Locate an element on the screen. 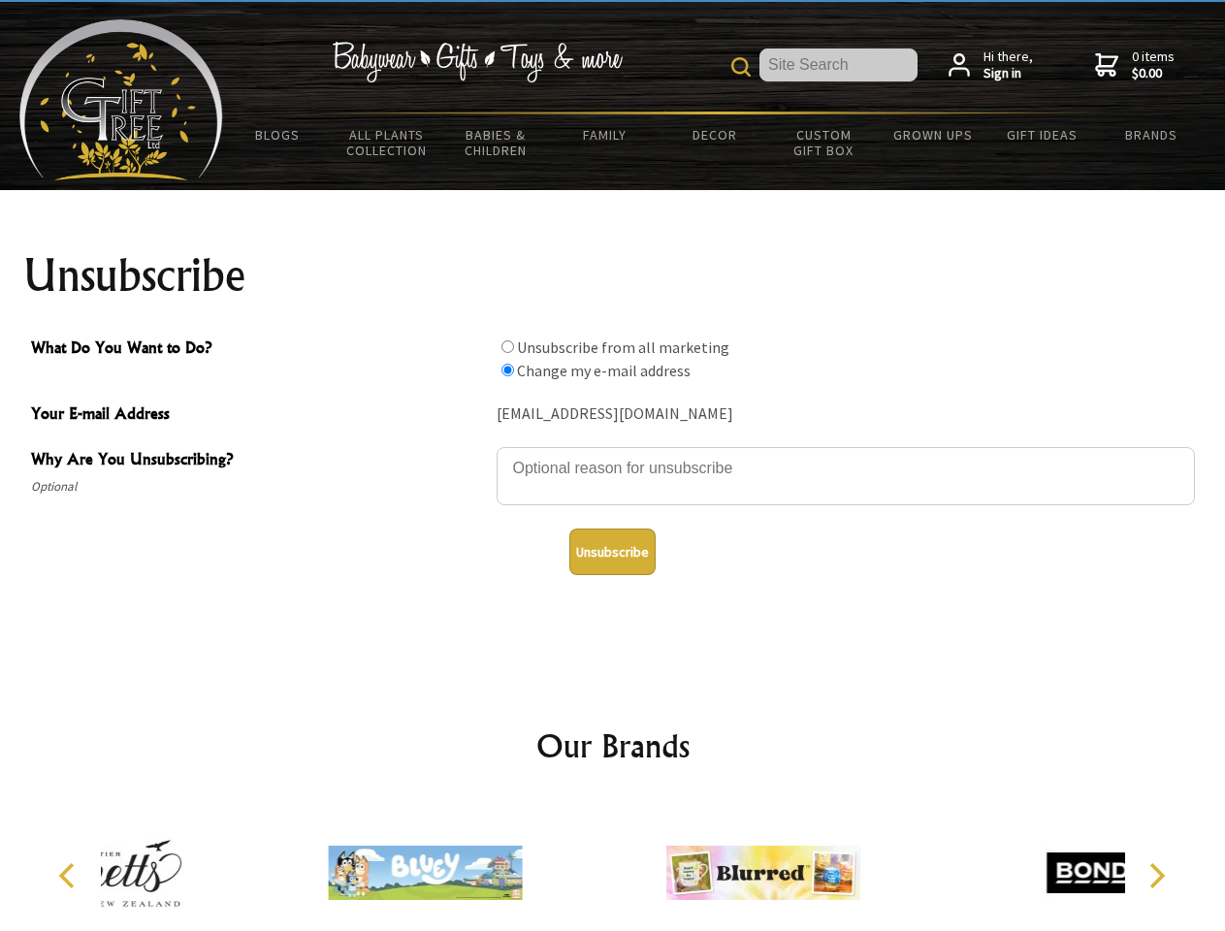 The width and height of the screenshot is (1225, 931). button: Unsubscribe is located at coordinates (612, 552).